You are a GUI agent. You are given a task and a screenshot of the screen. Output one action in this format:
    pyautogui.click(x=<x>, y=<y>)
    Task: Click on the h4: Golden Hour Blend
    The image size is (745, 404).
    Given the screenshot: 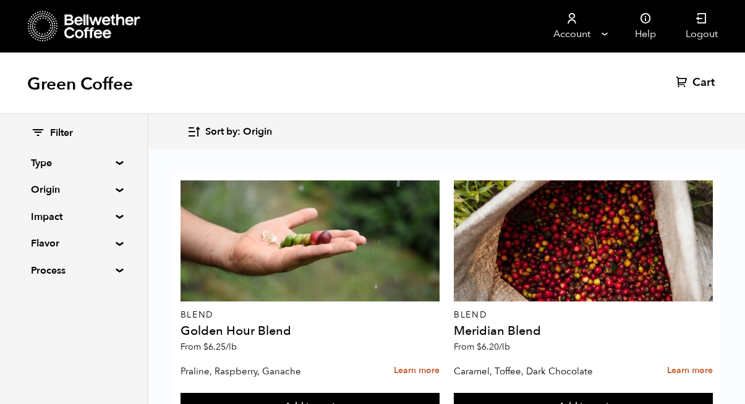 What is the action you would take?
    pyautogui.click(x=310, y=331)
    